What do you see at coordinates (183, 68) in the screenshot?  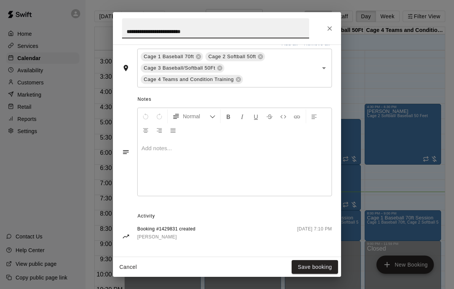 I see `div: Cage 3 Baseball/Softball 50Ft` at bounding box center [183, 68].